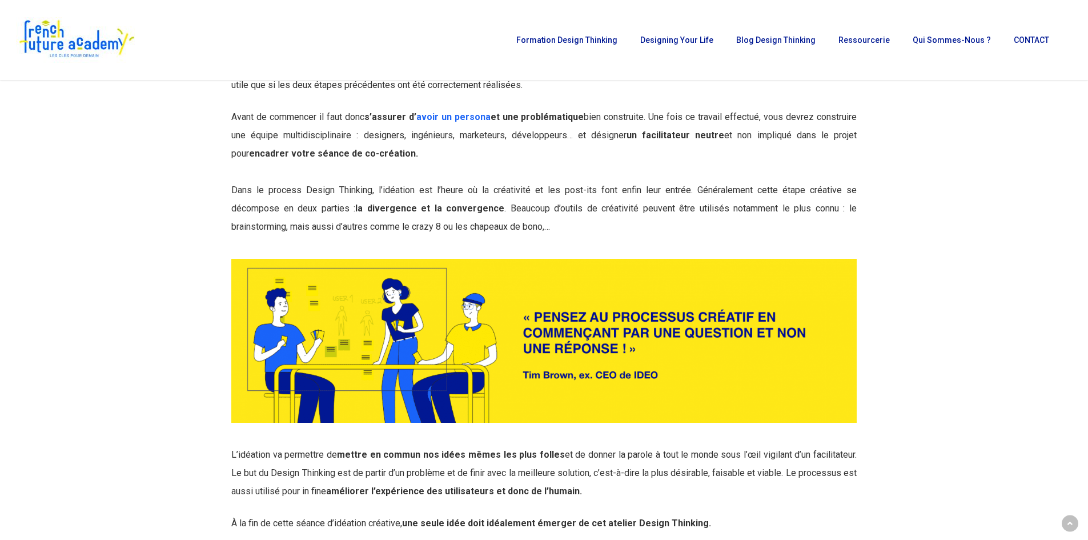 The width and height of the screenshot is (1088, 540). I want to click on a: Designing Your Life, so click(677, 40).